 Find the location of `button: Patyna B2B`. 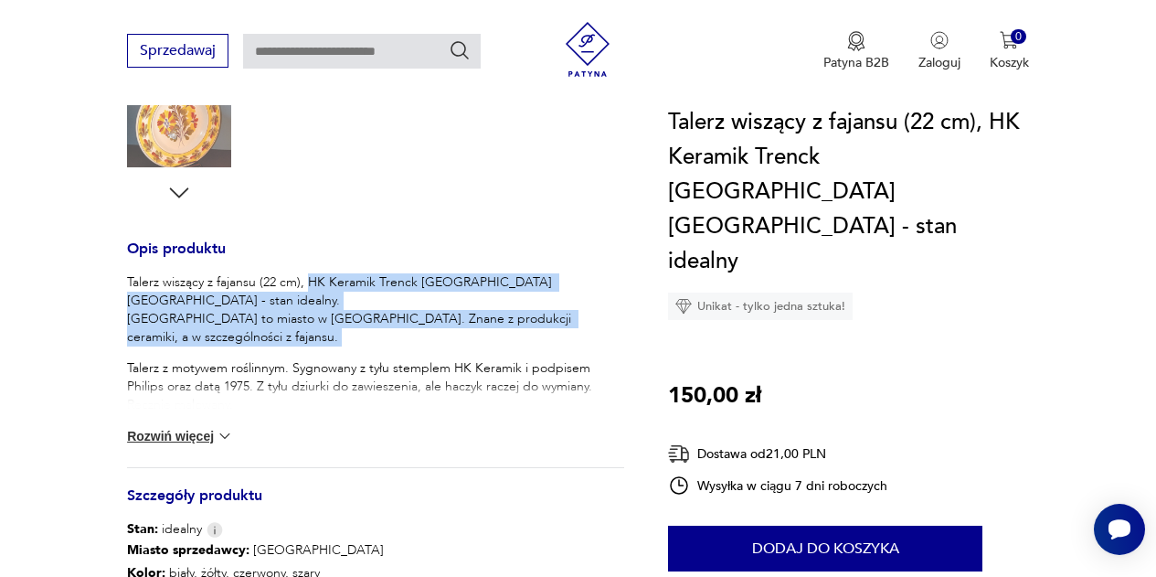

button: Patyna B2B is located at coordinates (857, 51).